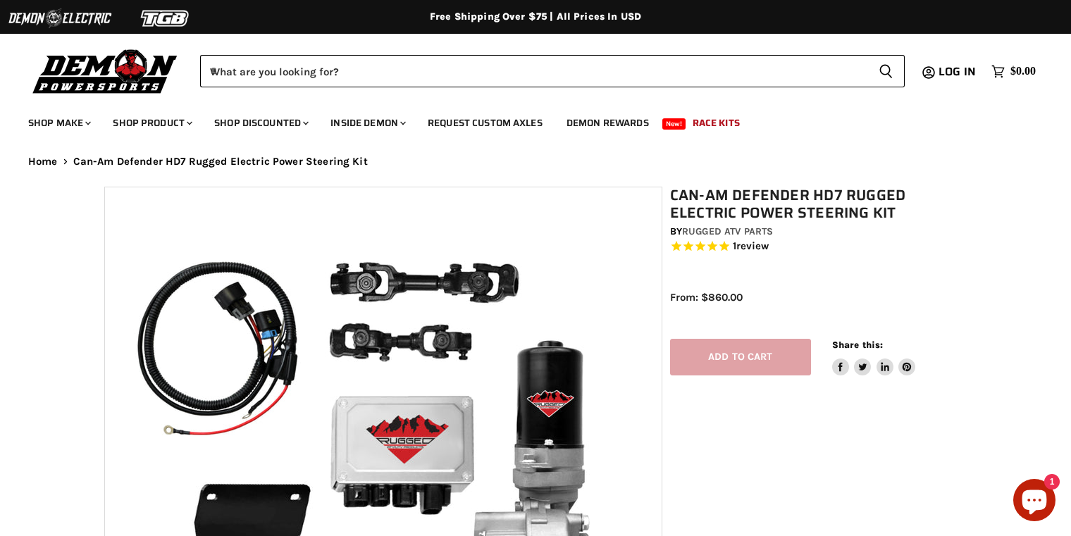 This screenshot has width=1071, height=536. Describe the element at coordinates (221, 161) in the screenshot. I see `span: Can-Am Defender HD7 Rugged Electric Power Steering Kit` at that location.